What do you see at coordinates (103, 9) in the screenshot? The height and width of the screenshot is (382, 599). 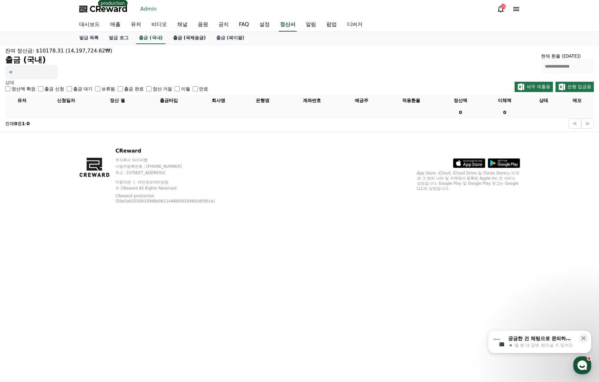 I see `a: CReward` at bounding box center [103, 9].